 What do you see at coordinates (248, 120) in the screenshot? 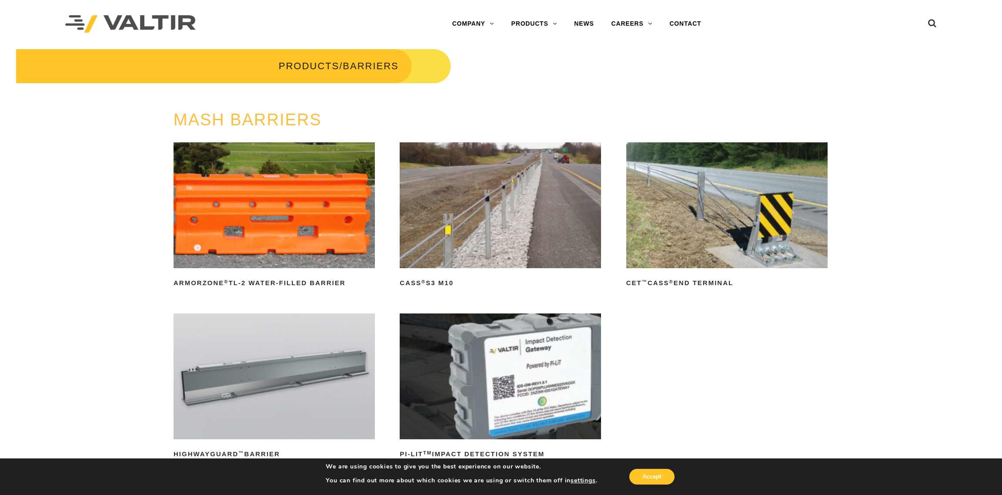
I see `a: MASH BARRIERS` at bounding box center [248, 120].